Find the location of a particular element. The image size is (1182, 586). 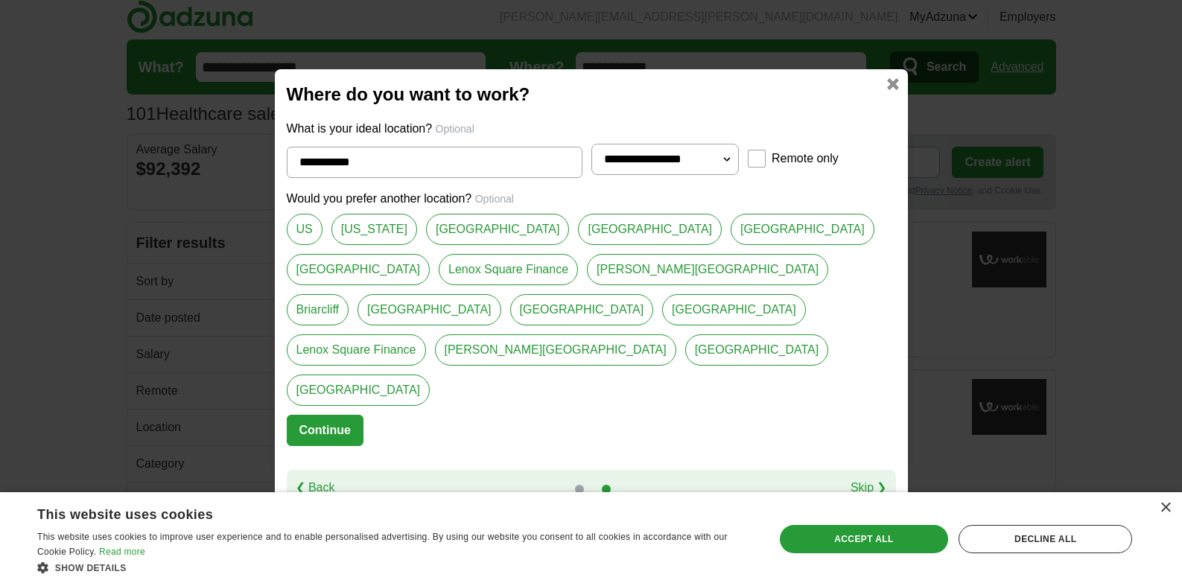

button: Continue is located at coordinates (325, 430).